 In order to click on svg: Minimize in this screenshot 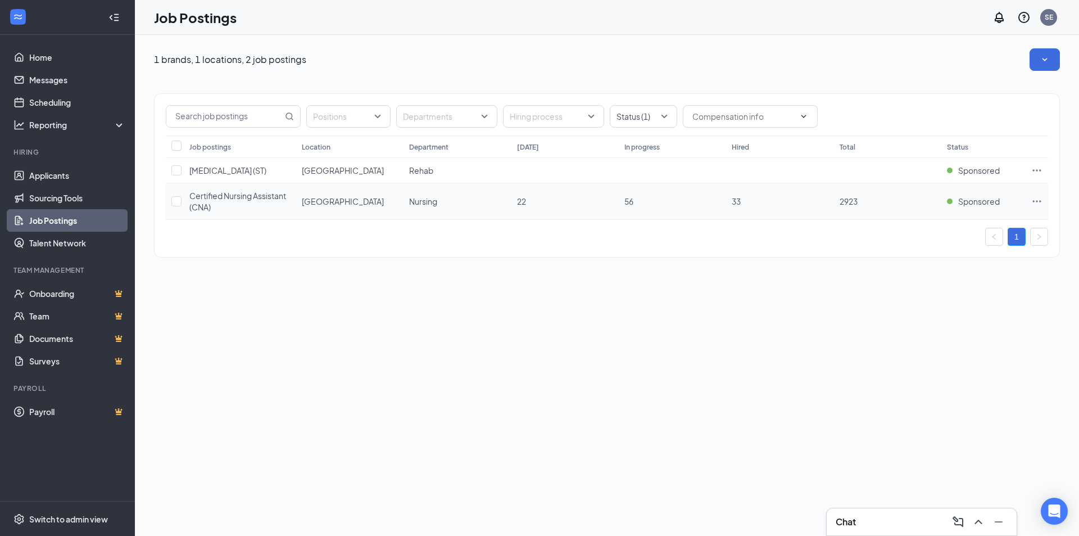, I will do `click(999, 522)`.